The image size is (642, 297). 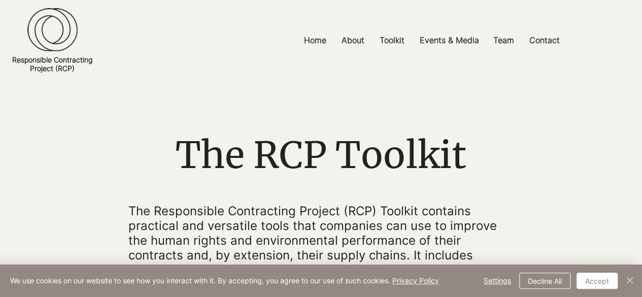 What do you see at coordinates (315, 40) in the screenshot?
I see `a: Home` at bounding box center [315, 40].